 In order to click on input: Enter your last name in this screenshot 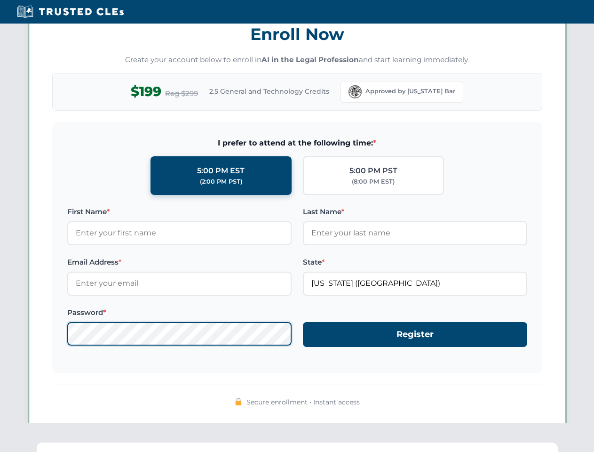, I will do `click(415, 233)`.